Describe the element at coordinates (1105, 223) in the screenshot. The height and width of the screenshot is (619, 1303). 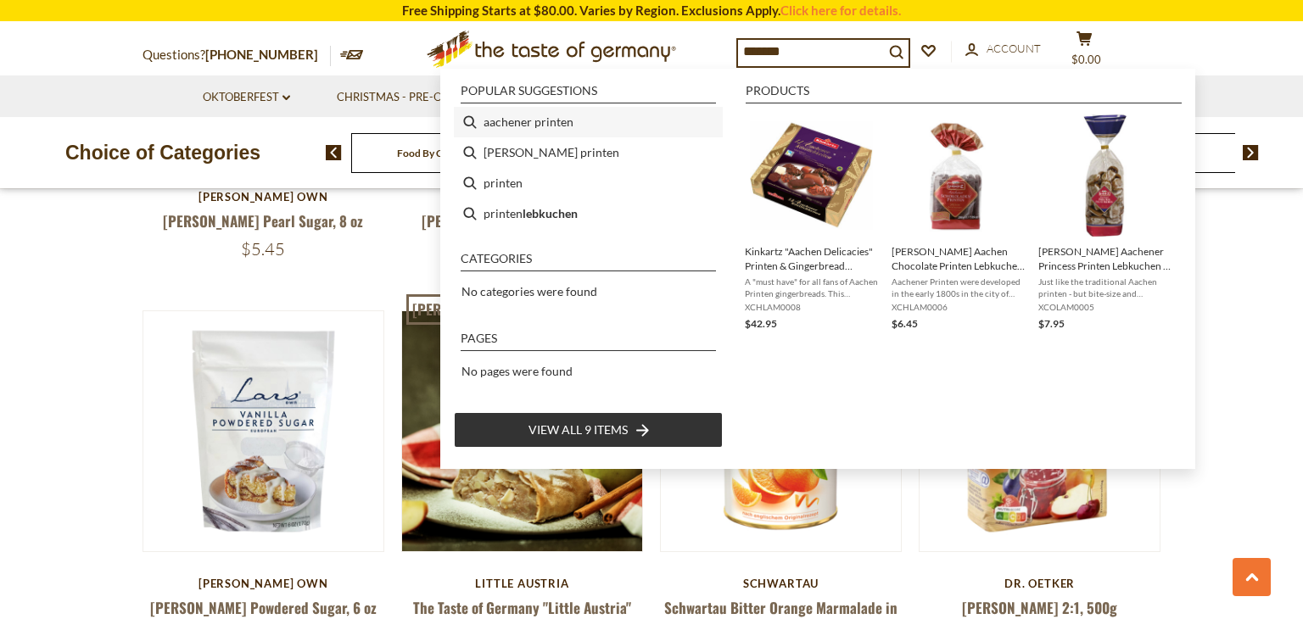
I see `li: Lambertz Aachener Princess Printen Lebkuchen in Bag` at that location.